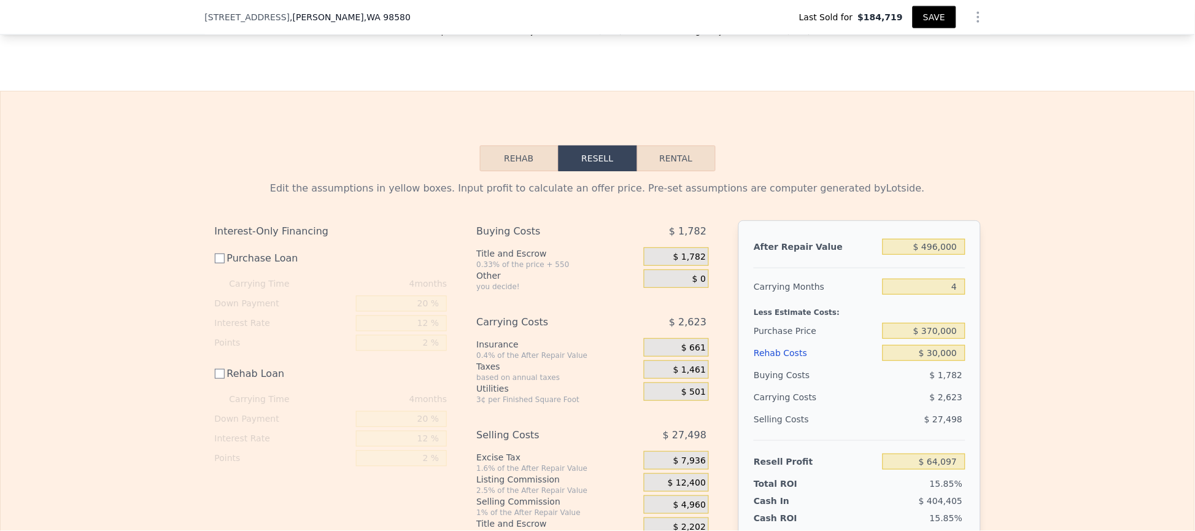 The image size is (1195, 531). What do you see at coordinates (557, 366) in the screenshot?
I see `div: Taxes` at bounding box center [557, 366].